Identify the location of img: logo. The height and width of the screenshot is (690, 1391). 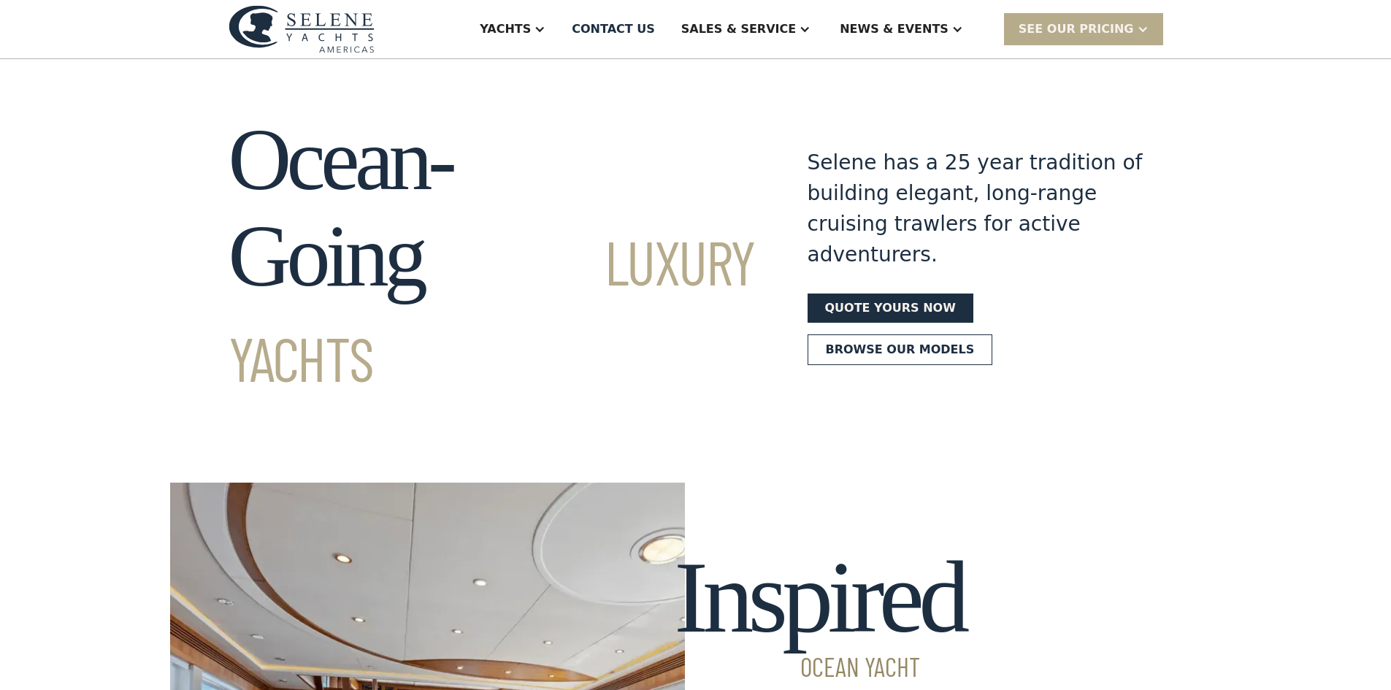
(302, 28).